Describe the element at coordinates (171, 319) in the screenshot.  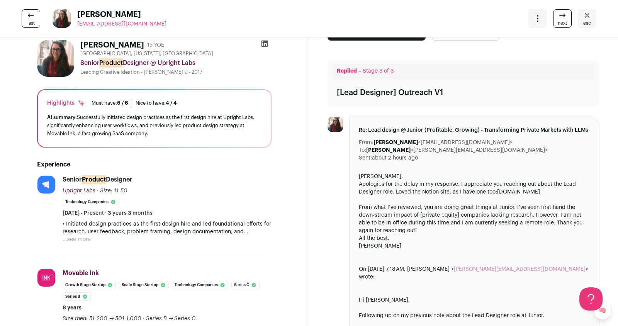
I see `span: Series B → Series C` at that location.